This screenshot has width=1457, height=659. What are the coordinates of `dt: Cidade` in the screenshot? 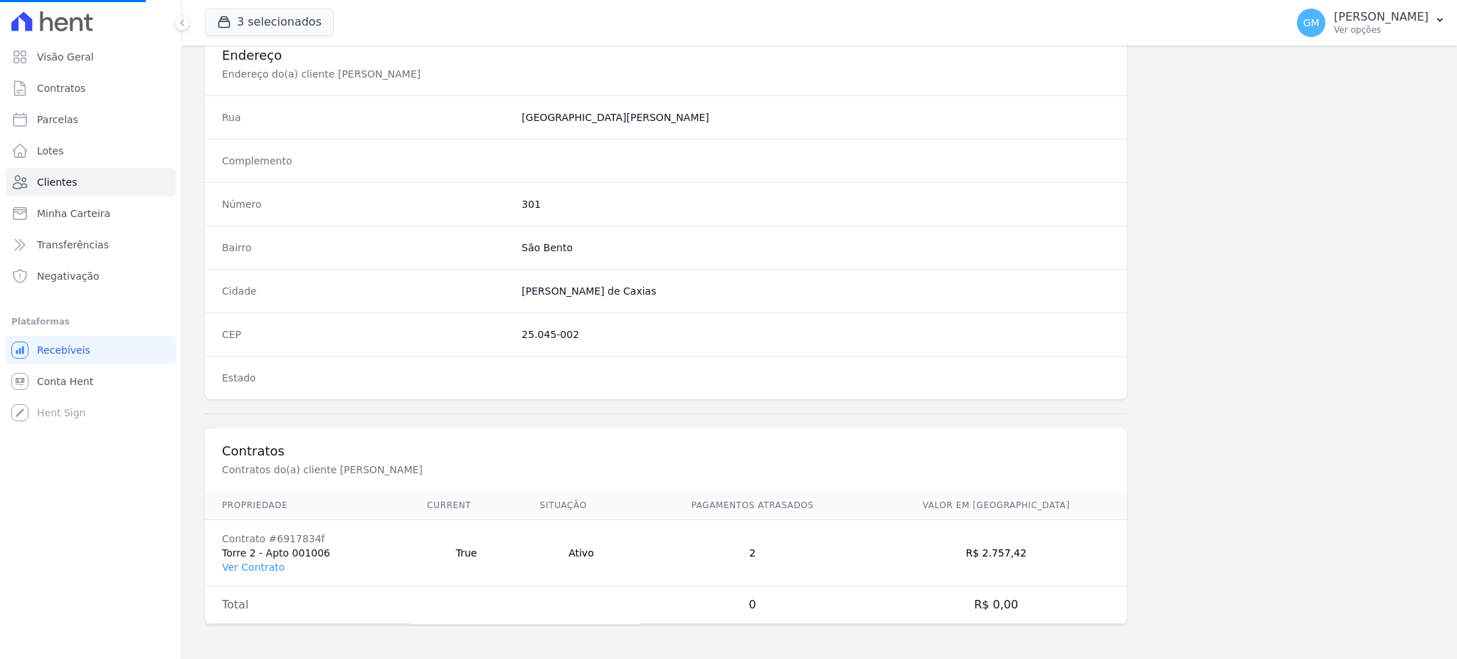 It's located at (366, 291).